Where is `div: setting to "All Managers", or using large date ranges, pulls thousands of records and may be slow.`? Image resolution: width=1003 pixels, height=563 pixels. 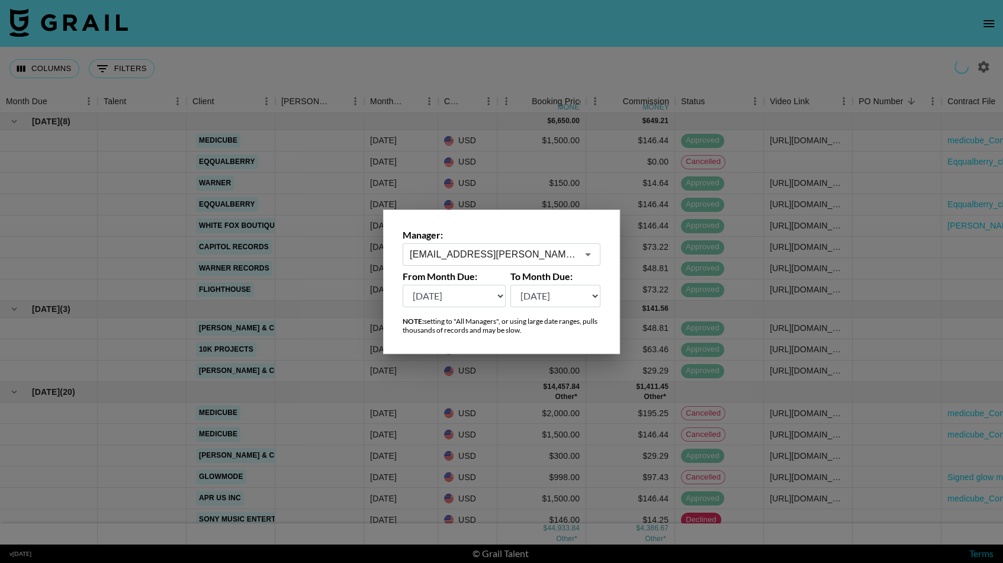 div: setting to "All Managers", or using large date ranges, pulls thousands of records and may be slow. is located at coordinates (501, 326).